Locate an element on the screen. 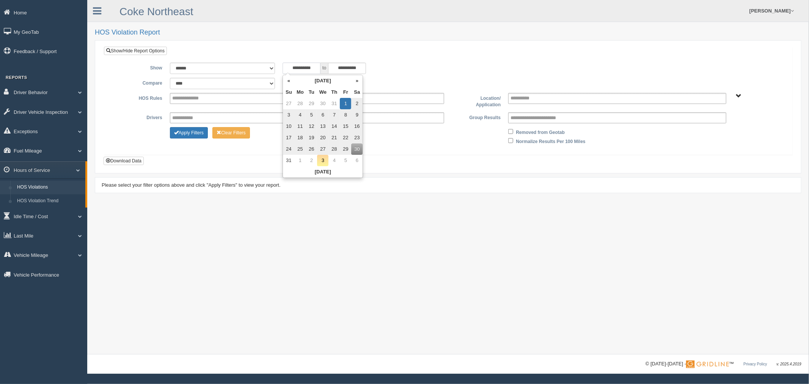 Image resolution: width=809 pixels, height=384 pixels. td: 19 is located at coordinates (312, 138).